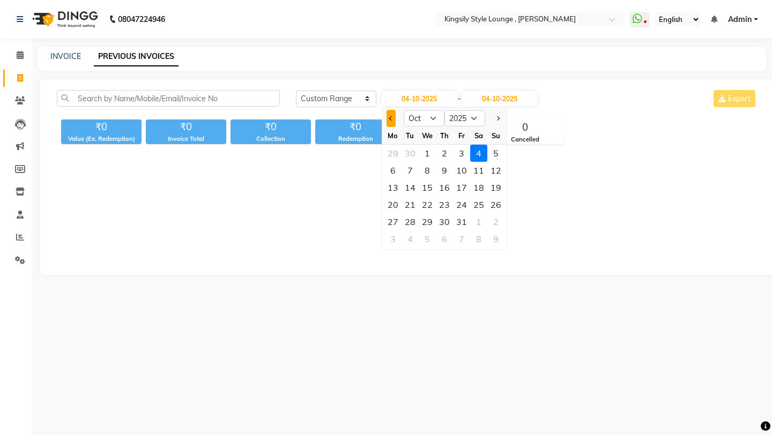 The width and height of the screenshot is (772, 435). What do you see at coordinates (410, 205) in the screenshot?
I see `div: Tuesday, October 21, 2025` at bounding box center [410, 205].